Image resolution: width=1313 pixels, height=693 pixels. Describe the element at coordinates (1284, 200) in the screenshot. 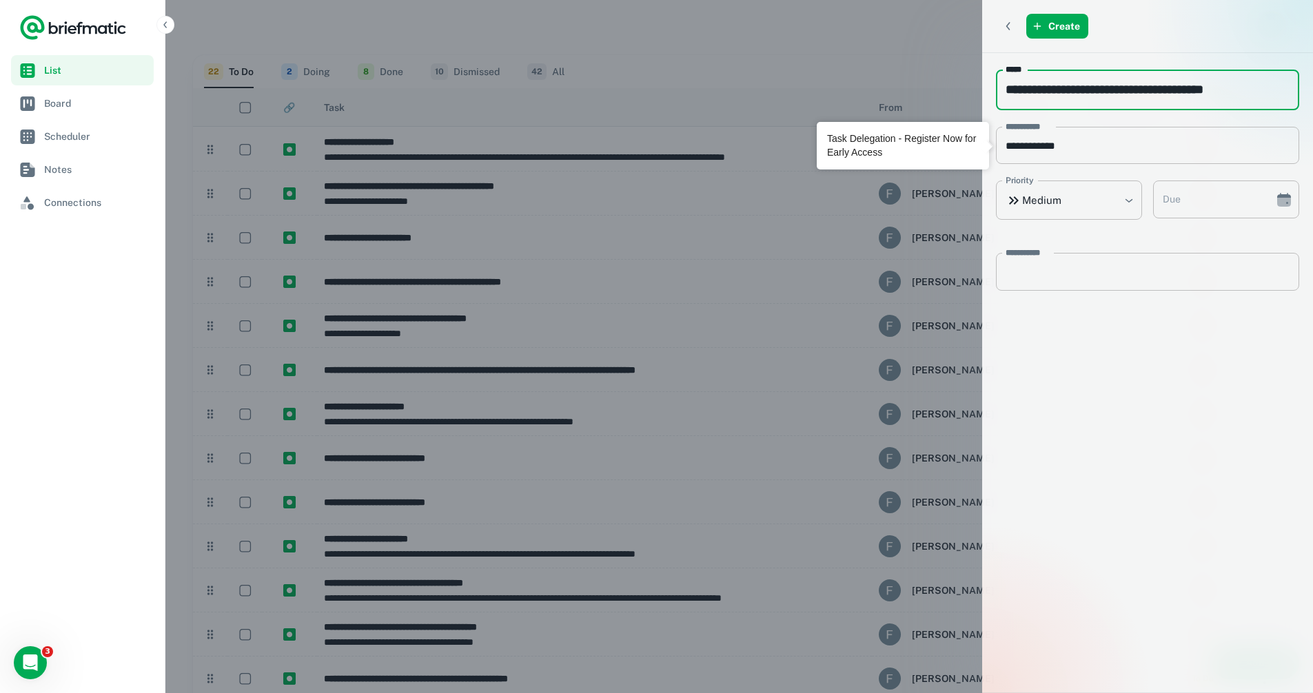

I see `button: Choose date` at that location.